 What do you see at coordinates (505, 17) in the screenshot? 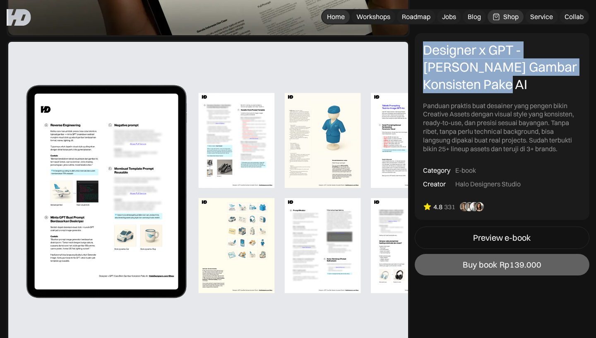
I see `a: Shop` at bounding box center [505, 17].